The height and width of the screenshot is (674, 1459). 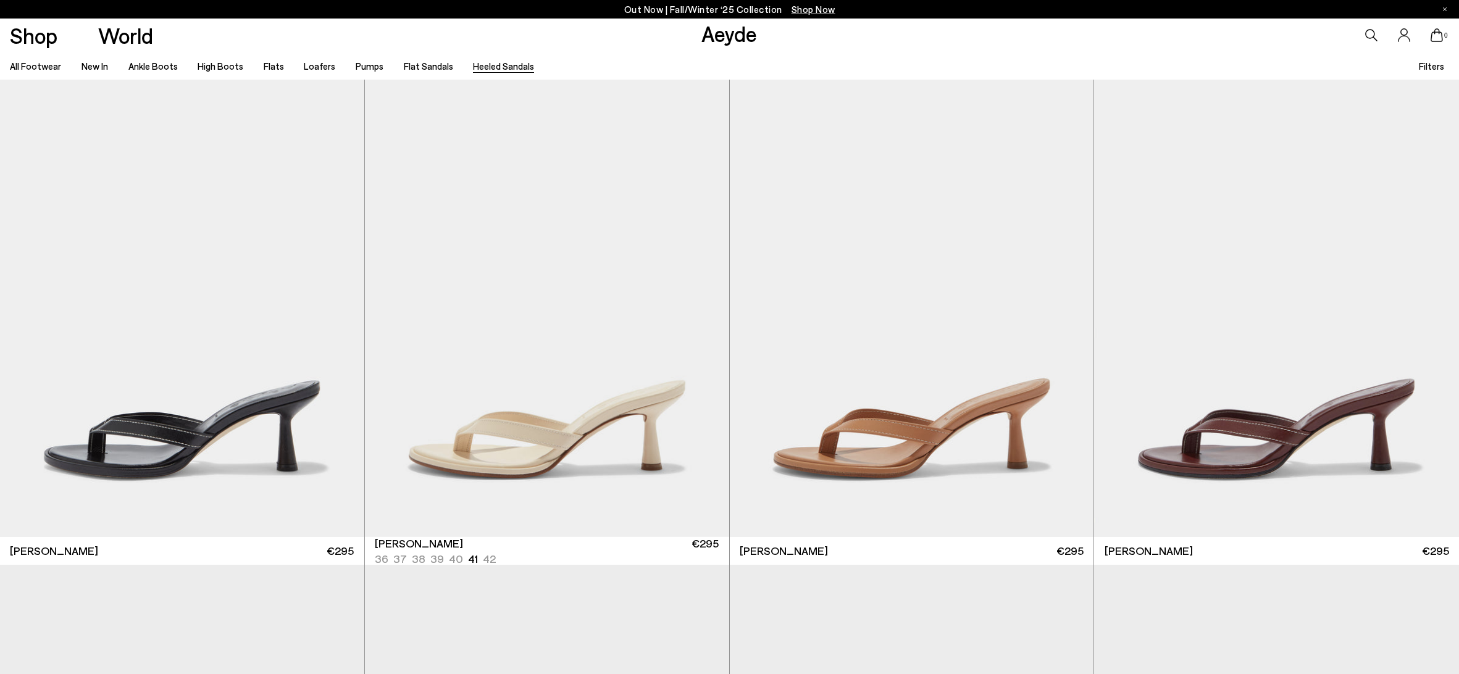 What do you see at coordinates (220, 66) in the screenshot?
I see `a: High Boots` at bounding box center [220, 66].